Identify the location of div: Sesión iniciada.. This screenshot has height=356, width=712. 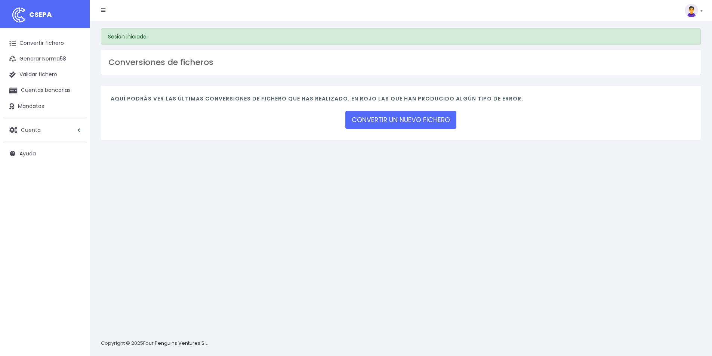
(401, 37).